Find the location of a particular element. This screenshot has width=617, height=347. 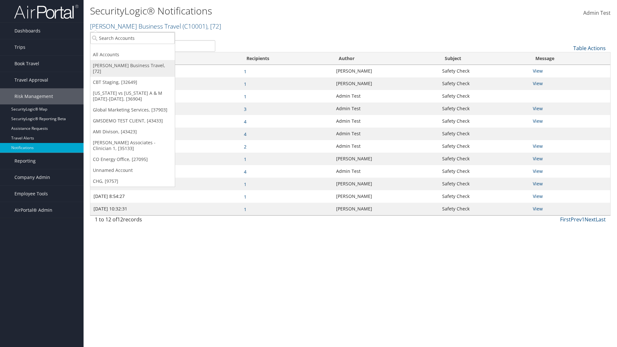

a: CO Energy Office, [27095] is located at coordinates (132, 159).